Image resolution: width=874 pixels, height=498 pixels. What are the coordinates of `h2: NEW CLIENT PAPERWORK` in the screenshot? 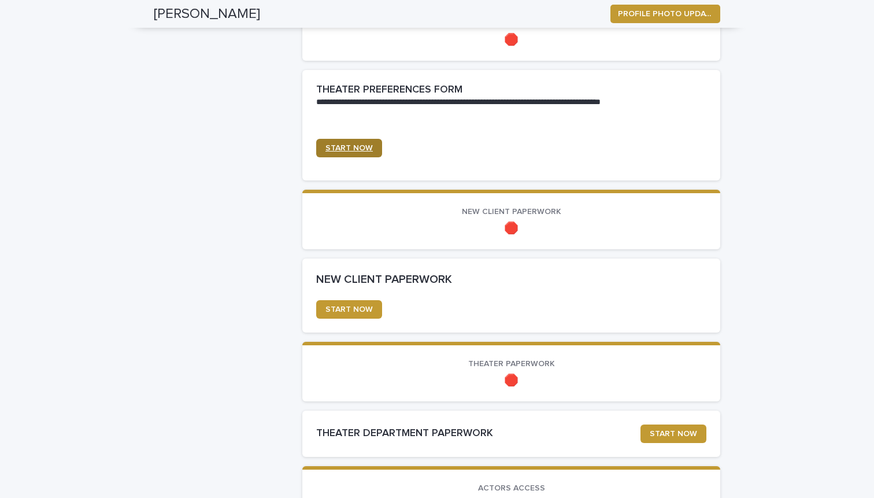 It's located at (511, 279).